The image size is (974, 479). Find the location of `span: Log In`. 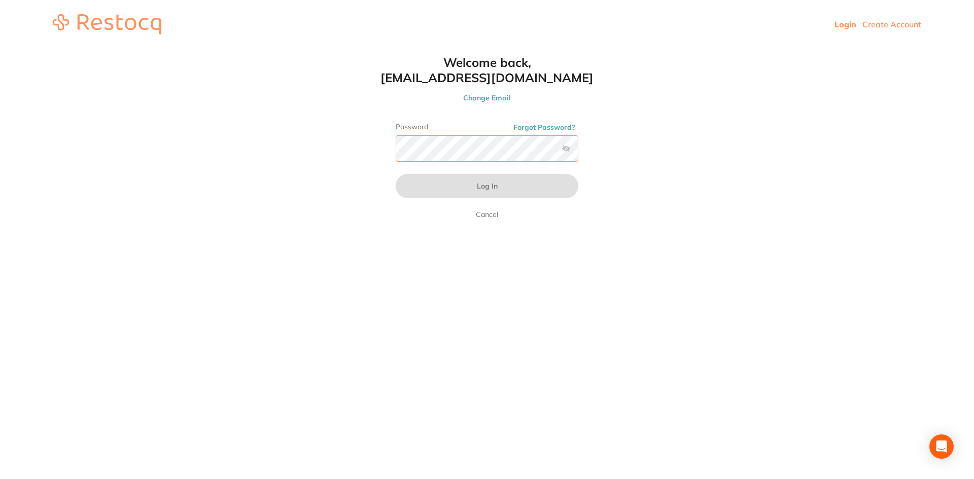

span: Log In is located at coordinates (487, 186).